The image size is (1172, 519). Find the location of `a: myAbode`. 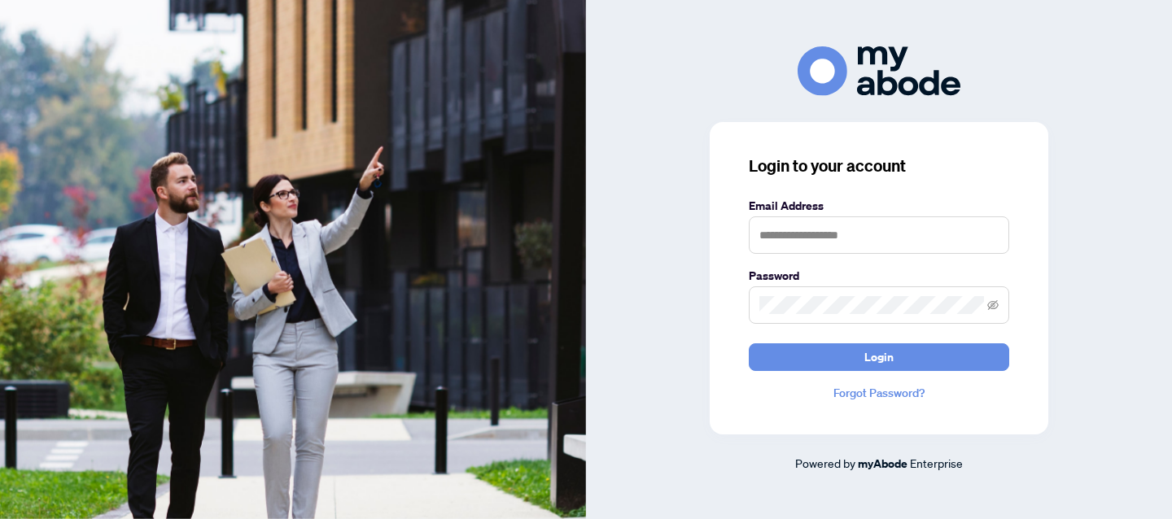

a: myAbode is located at coordinates (882, 464).